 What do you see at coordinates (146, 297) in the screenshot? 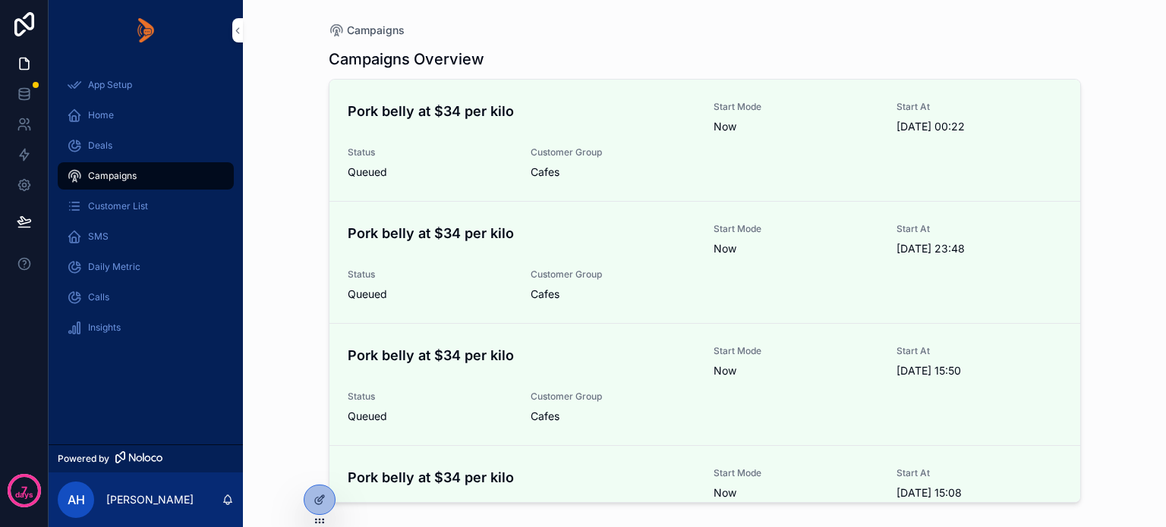
I see `a: Calls` at bounding box center [146, 297].